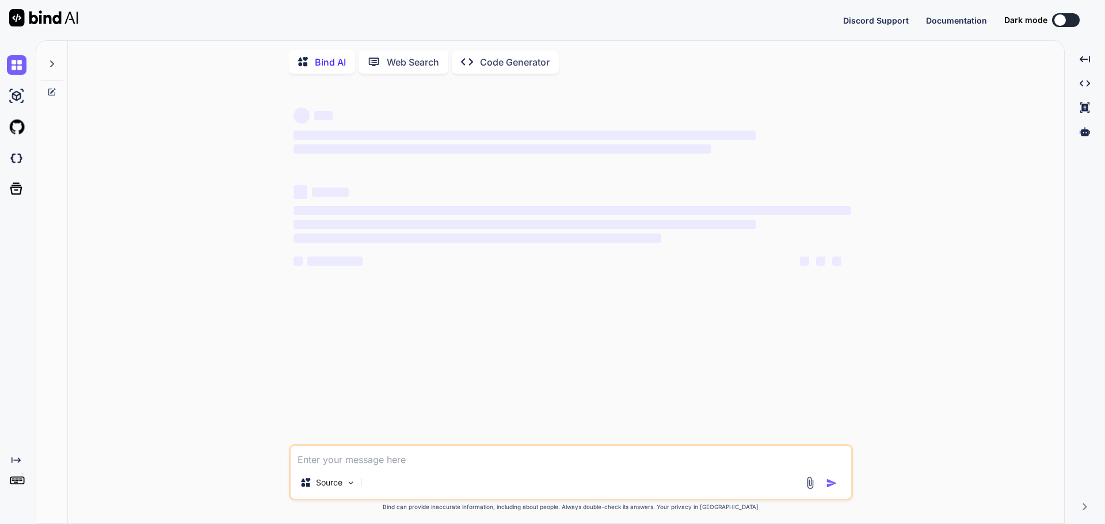 This screenshot has height=524, width=1105. Describe the element at coordinates (876, 20) in the screenshot. I see `span: Discord Support` at that location.